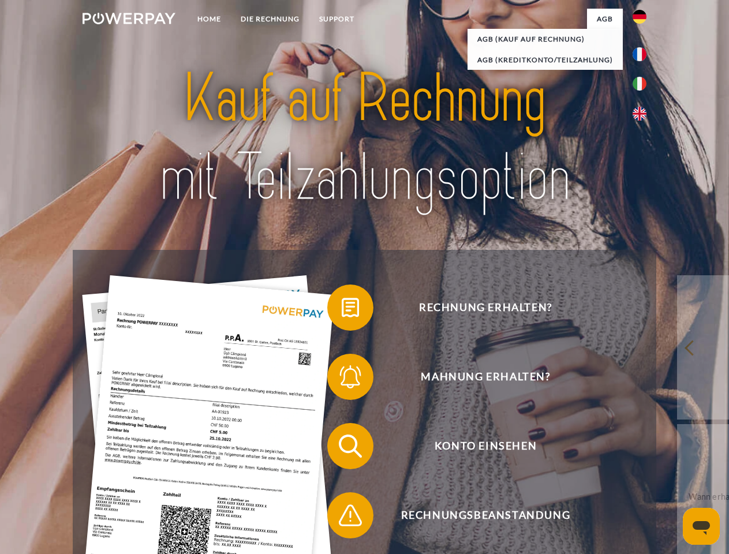 This screenshot has height=554, width=729. I want to click on img: it, so click(639, 84).